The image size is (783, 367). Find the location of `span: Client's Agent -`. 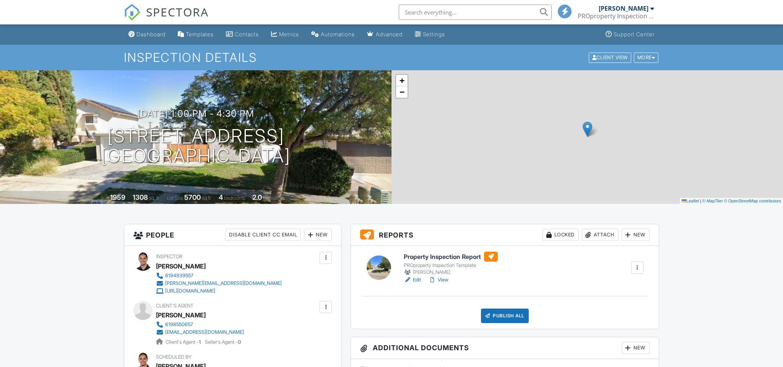

span: Client's Agent - is located at coordinates (183, 342).